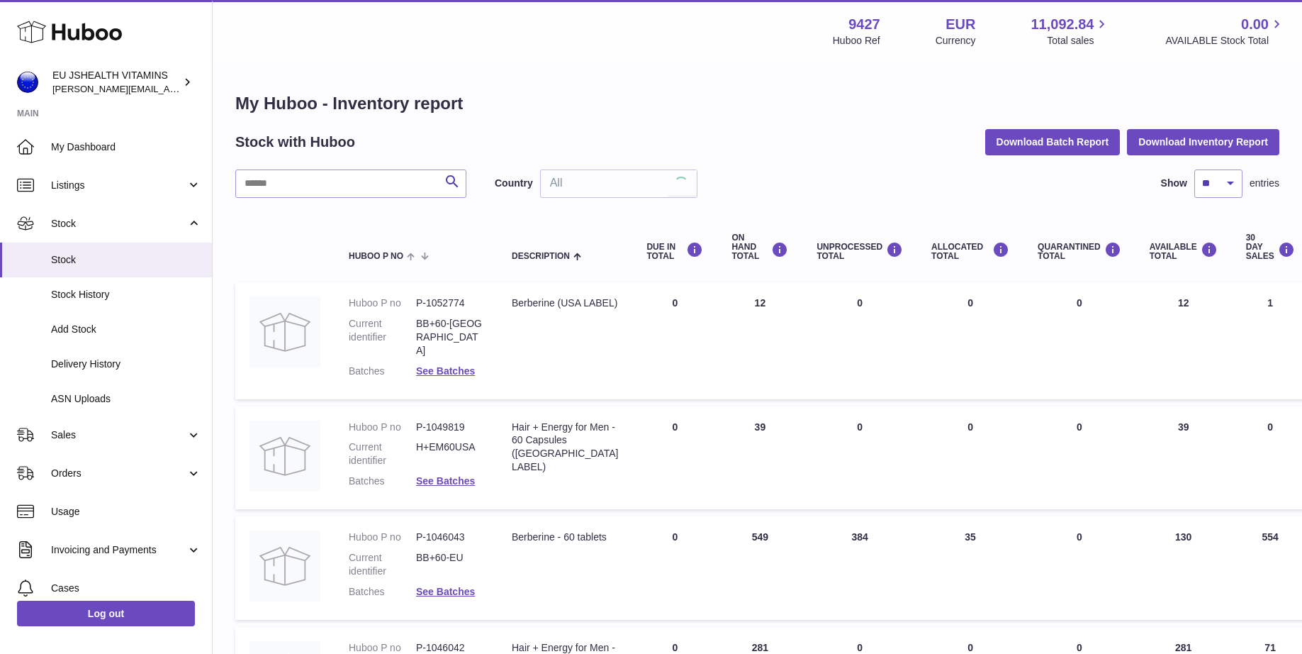 The image size is (1302, 654). I want to click on span: Delivery History, so click(126, 364).